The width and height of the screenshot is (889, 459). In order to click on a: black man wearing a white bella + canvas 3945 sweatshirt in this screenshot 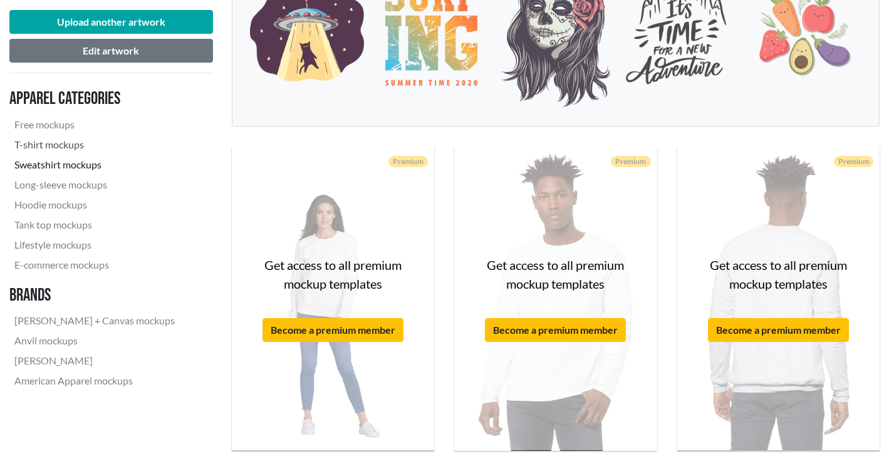, I will do `click(555, 298)`.